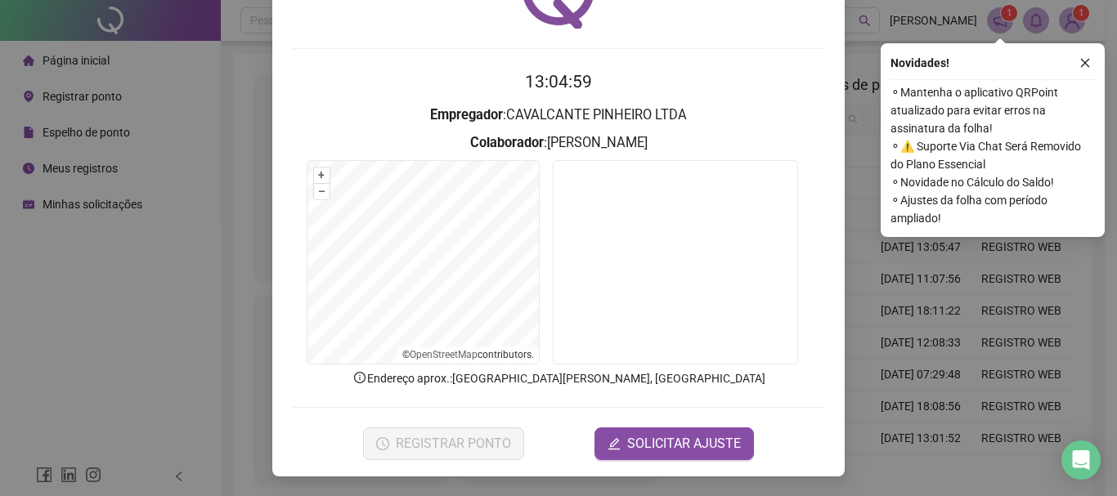  Describe the element at coordinates (920, 63) in the screenshot. I see `span: Novidades !` at that location.